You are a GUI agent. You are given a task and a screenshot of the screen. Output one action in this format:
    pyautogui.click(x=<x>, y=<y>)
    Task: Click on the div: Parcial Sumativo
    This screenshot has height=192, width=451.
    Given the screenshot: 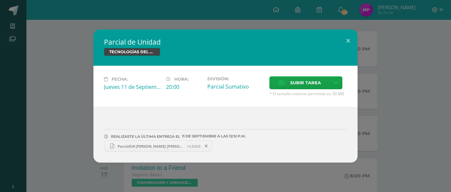 What is the action you would take?
    pyautogui.click(x=235, y=86)
    